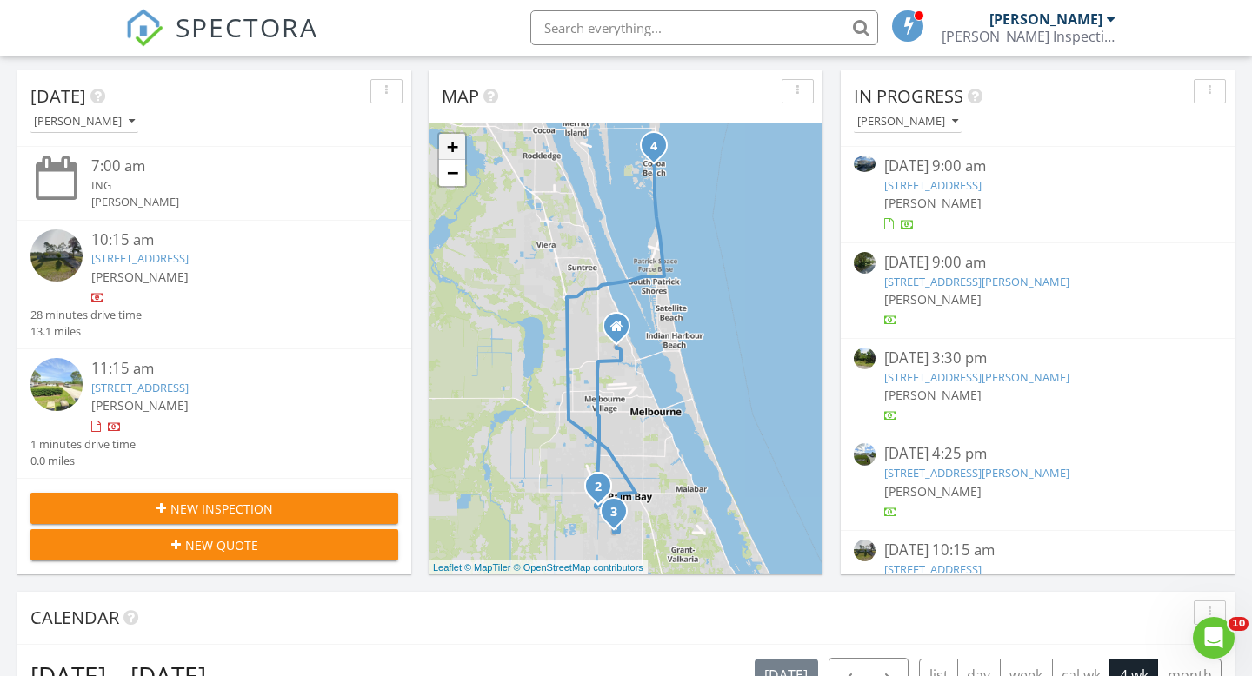 The image size is (1252, 676). I want to click on a: Zoom in, so click(452, 147).